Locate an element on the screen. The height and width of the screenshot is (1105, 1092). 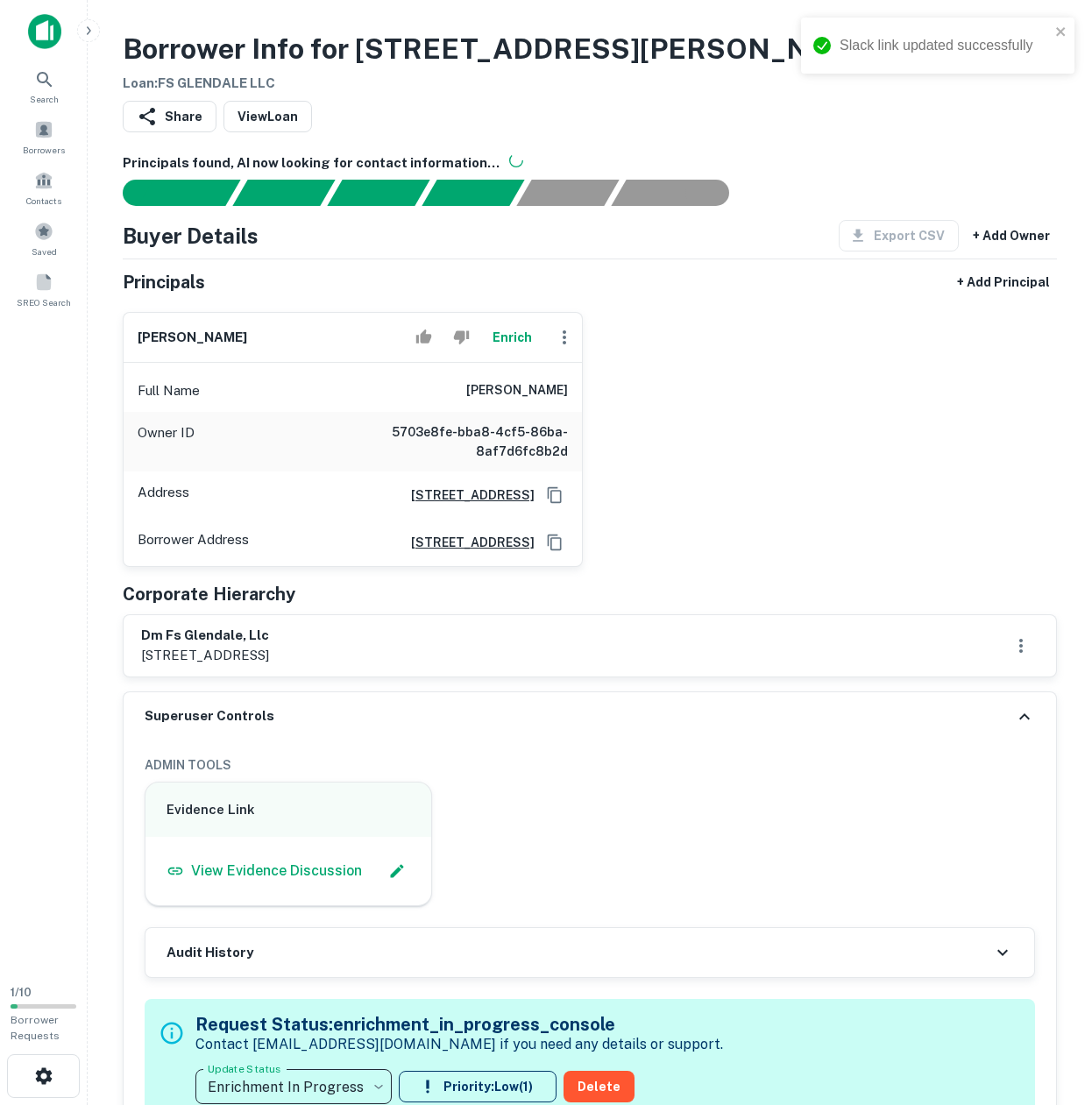
p: Full Name is located at coordinates (168, 391).